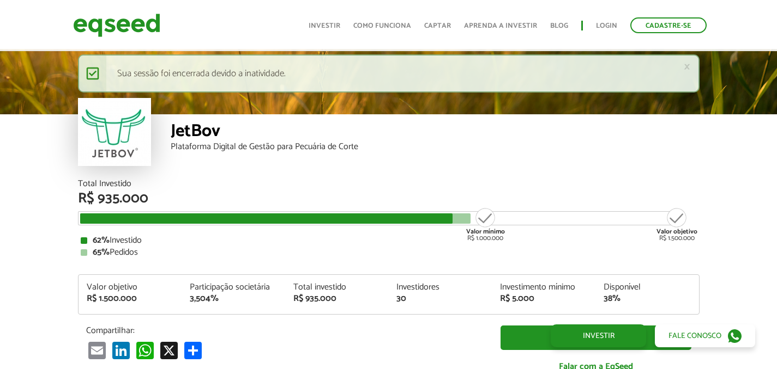 This screenshot has width=777, height=369. I want to click on a: Email, so click(97, 350).